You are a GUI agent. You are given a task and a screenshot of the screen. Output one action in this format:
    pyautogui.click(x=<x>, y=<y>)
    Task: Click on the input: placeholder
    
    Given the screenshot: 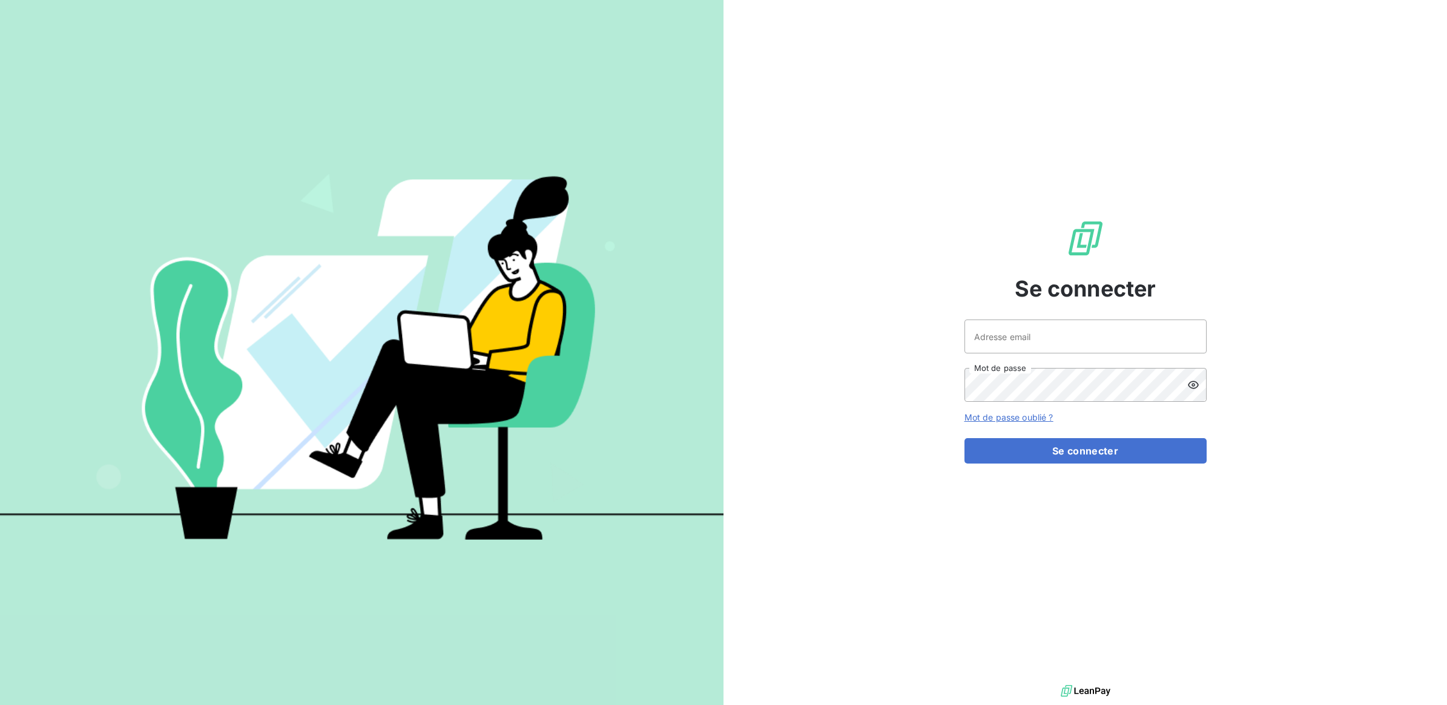 What is the action you would take?
    pyautogui.click(x=1086, y=337)
    